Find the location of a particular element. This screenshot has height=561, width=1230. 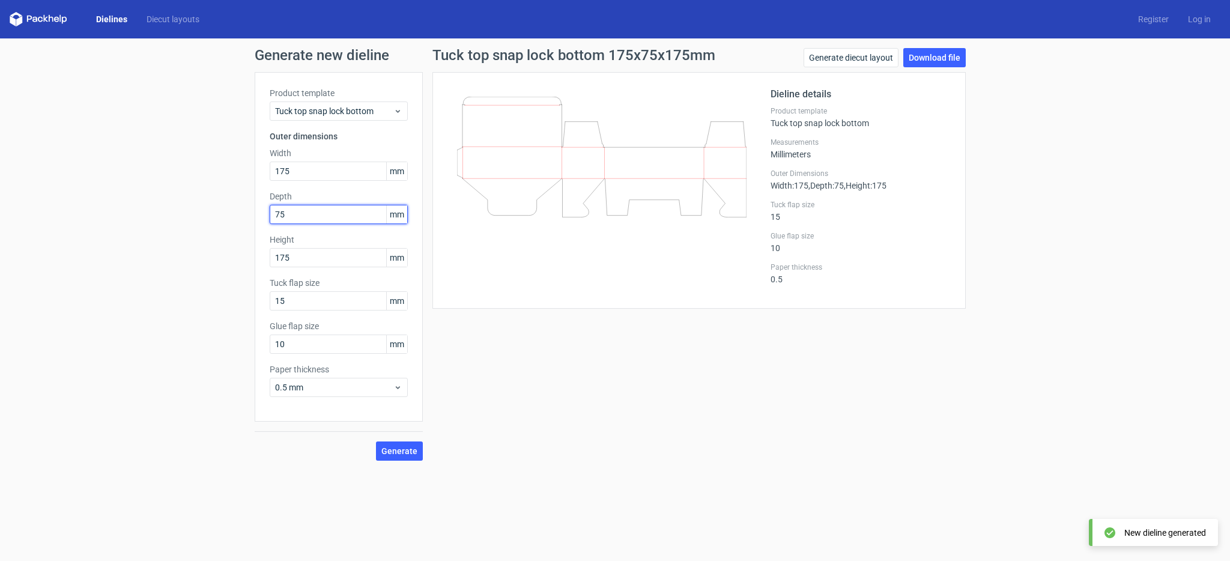

div: New dieline generated is located at coordinates (1165, 533).